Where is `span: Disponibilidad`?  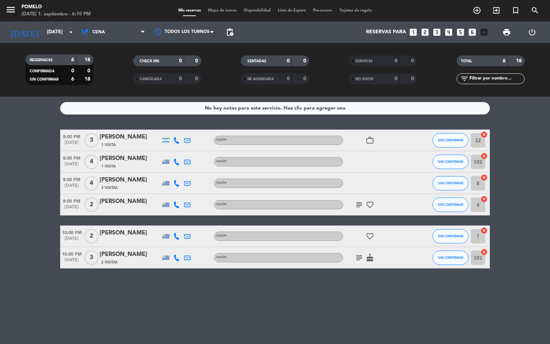 span: Disponibilidad is located at coordinates (257, 10).